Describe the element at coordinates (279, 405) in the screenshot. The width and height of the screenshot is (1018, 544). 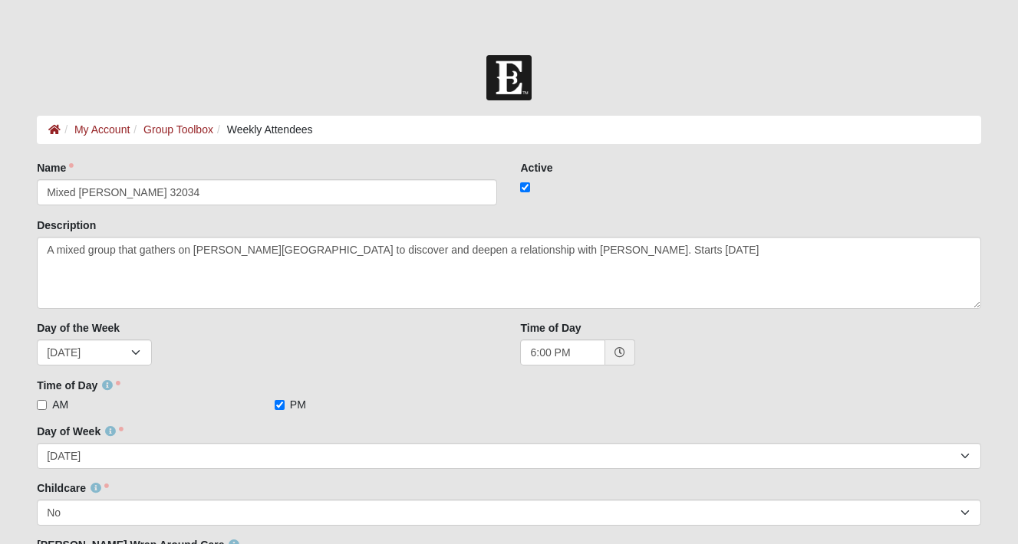
I see `input: PM` at that location.